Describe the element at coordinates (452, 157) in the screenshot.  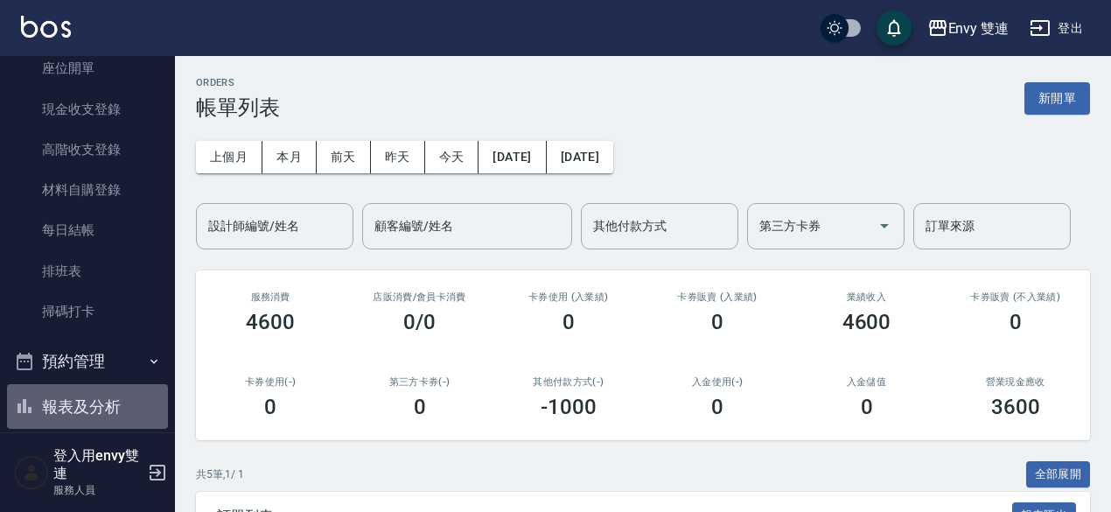
I see `button: 今天` at that location.